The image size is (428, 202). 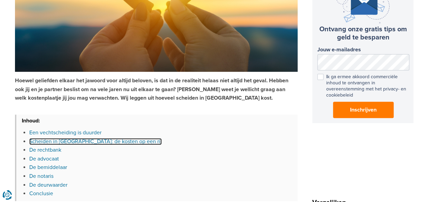 I want to click on a: De advocaat, so click(x=44, y=159).